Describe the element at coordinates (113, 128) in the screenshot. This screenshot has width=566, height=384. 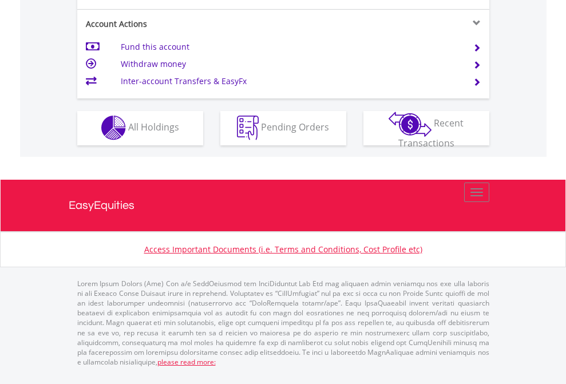
I see `img: holdings-wht.png` at that location.